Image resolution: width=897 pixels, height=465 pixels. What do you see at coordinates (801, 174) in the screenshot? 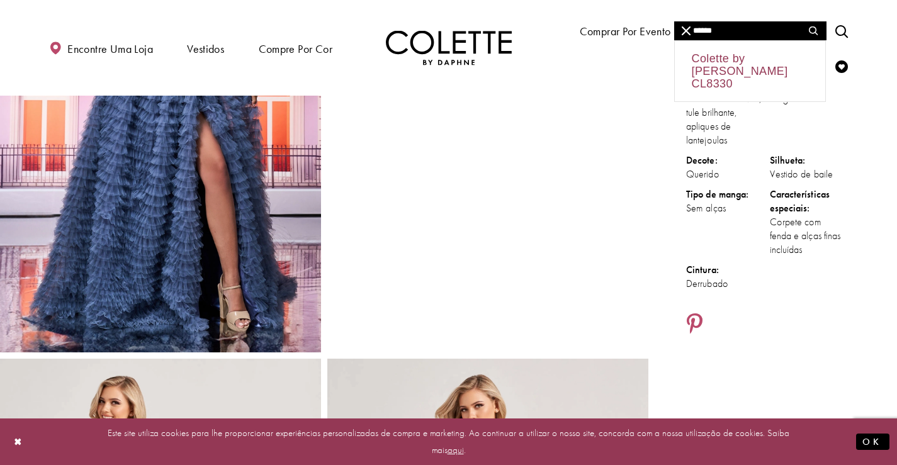
I see `font: Vestido de baile` at bounding box center [801, 174].